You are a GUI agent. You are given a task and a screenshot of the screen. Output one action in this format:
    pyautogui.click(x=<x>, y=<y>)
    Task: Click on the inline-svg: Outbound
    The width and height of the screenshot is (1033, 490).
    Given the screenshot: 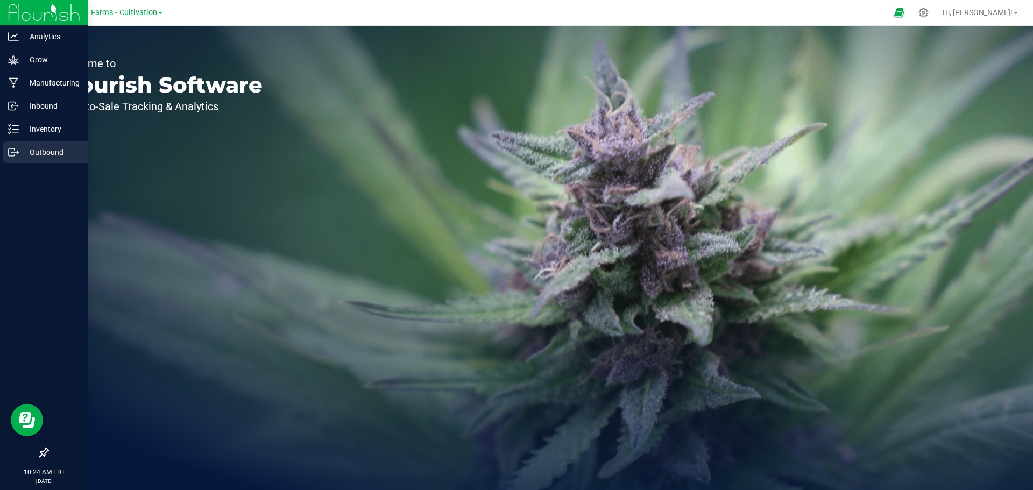 What is the action you would take?
    pyautogui.click(x=13, y=152)
    